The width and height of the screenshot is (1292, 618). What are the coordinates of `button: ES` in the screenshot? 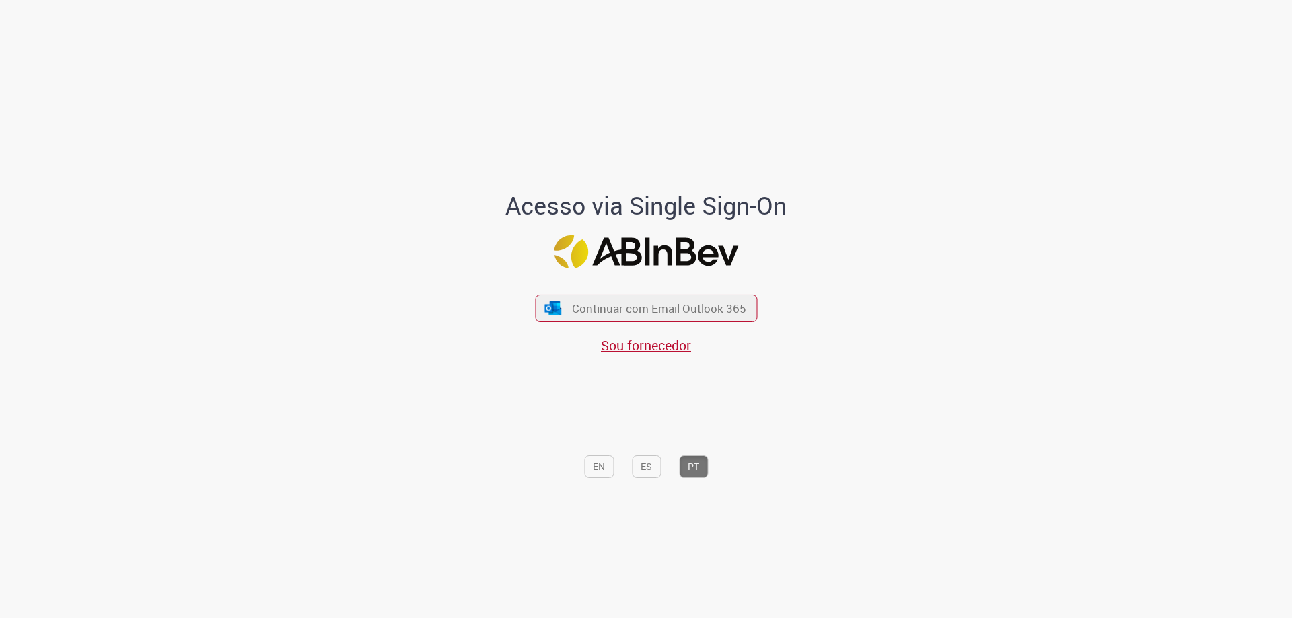 It's located at (646, 467).